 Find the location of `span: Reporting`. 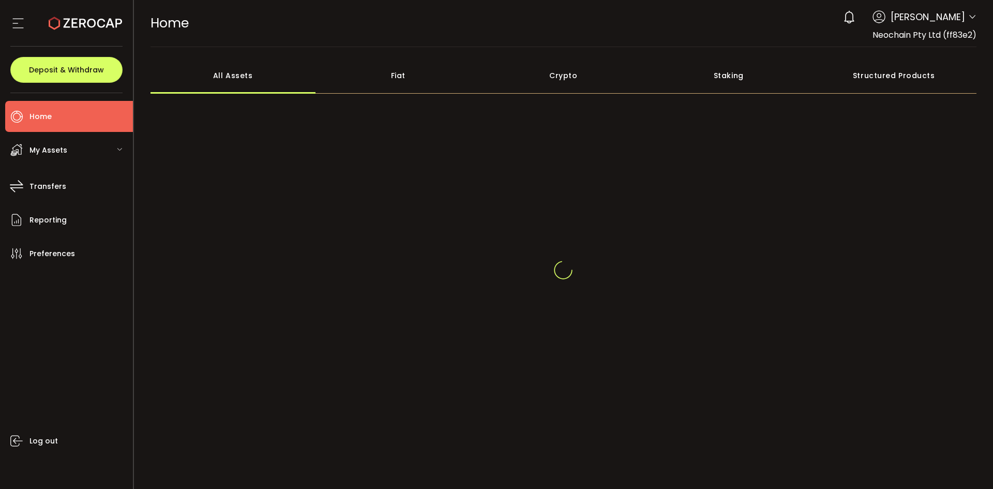

span: Reporting is located at coordinates (48, 220).